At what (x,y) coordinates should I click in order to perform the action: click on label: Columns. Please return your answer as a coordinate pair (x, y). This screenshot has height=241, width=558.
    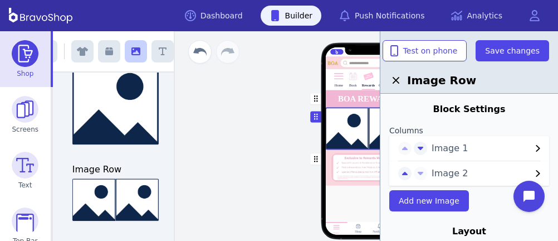
    Looking at the image, I should click on (469, 130).